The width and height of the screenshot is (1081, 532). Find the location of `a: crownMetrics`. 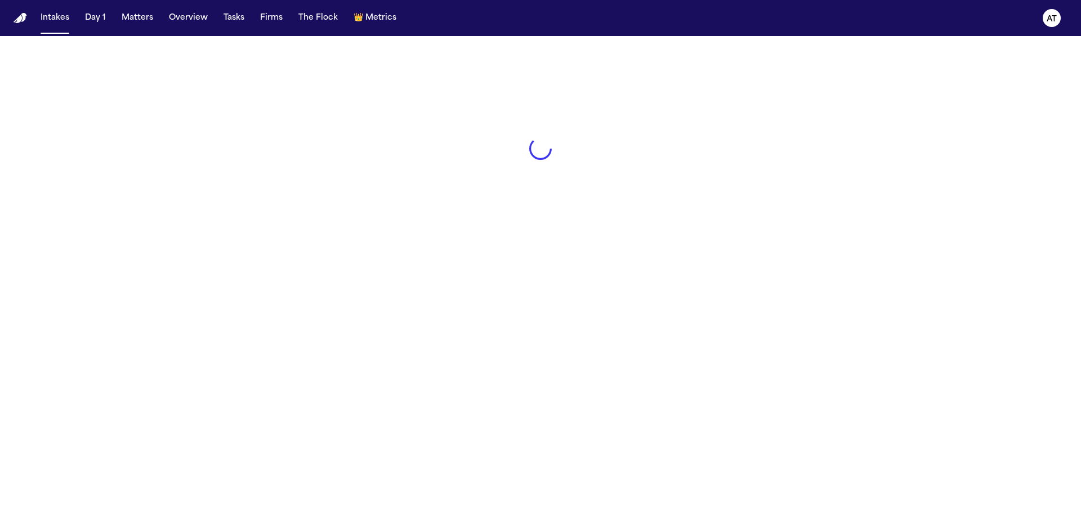

a: crownMetrics is located at coordinates (375, 18).